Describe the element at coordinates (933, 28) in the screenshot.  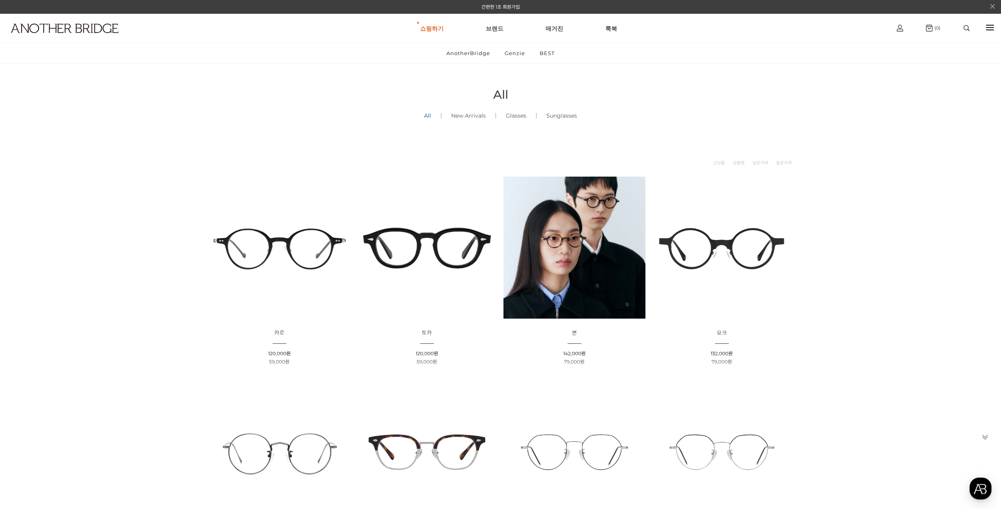
I see `a: (0)` at that location.